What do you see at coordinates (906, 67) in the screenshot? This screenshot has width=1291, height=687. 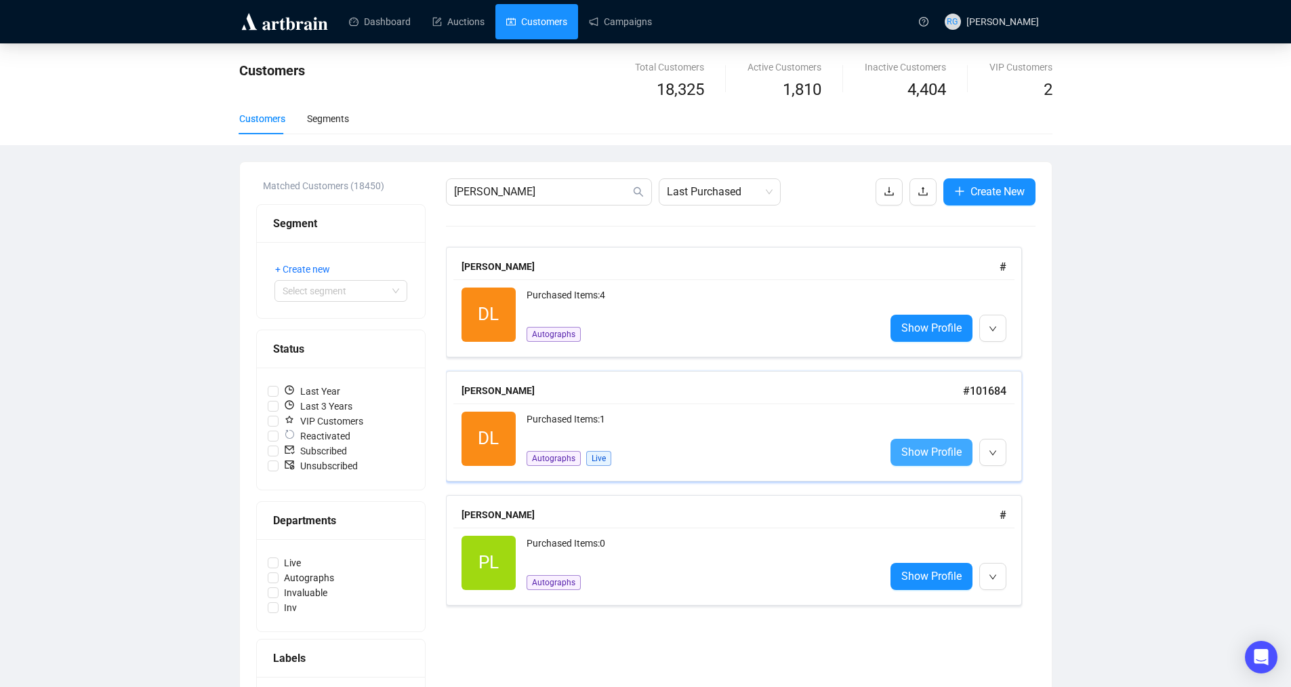 I see `div: Inactive Customers` at bounding box center [906, 67].